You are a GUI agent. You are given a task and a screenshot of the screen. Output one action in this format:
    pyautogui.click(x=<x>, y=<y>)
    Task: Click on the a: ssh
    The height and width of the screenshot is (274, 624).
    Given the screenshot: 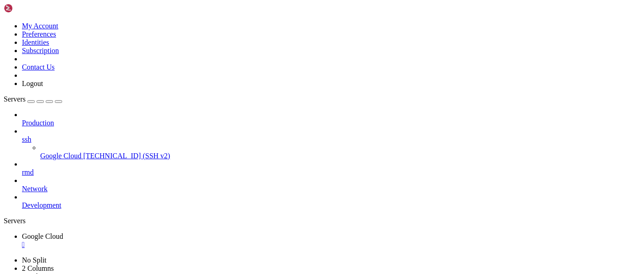 What is the action you would take?
    pyautogui.click(x=321, y=139)
    